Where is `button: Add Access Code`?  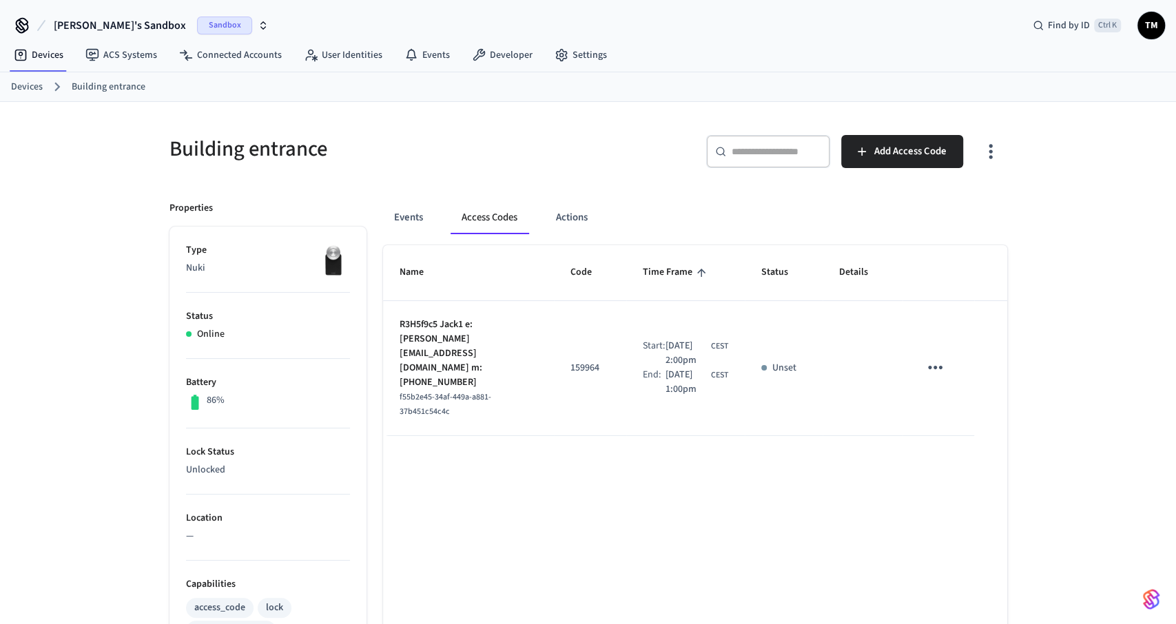 button: Add Access Code is located at coordinates (902, 152).